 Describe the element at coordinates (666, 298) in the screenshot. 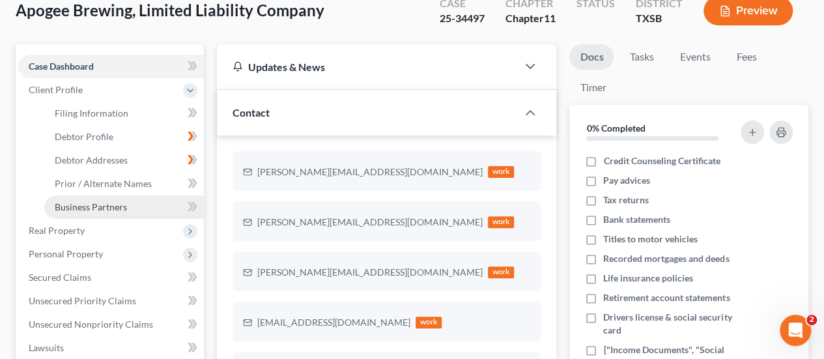

I see `span: Retirement account statements` at that location.